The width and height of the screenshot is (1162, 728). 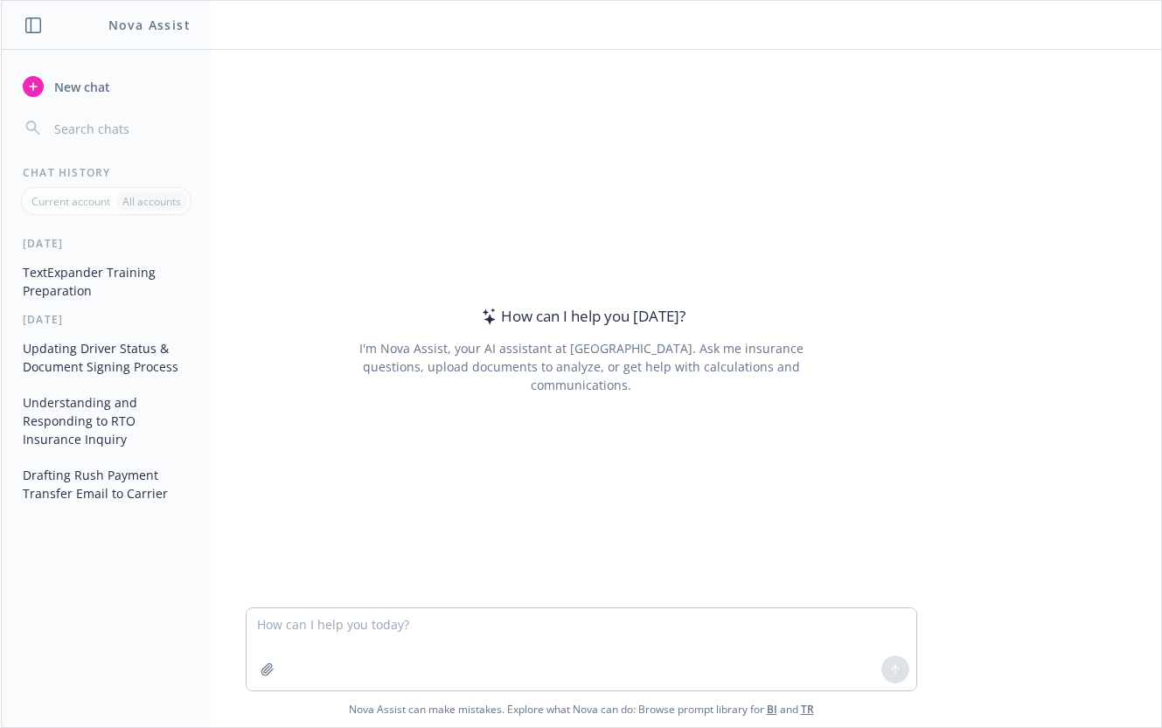 What do you see at coordinates (106, 87) in the screenshot?
I see `button: New chat` at bounding box center [106, 87].